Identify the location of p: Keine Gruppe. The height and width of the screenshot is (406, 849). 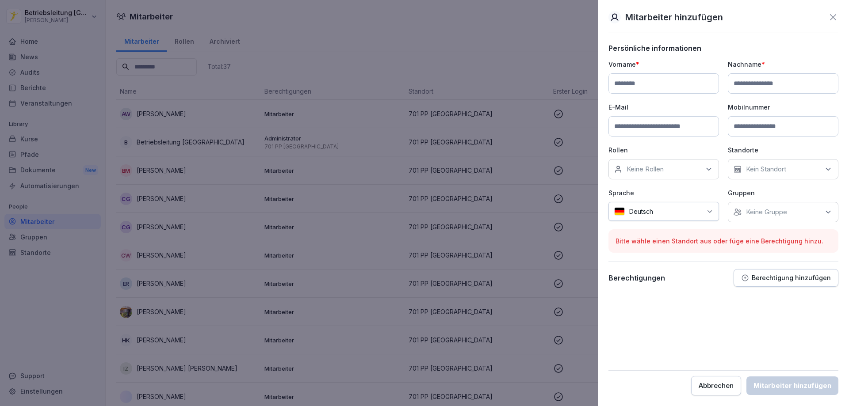
(766, 212).